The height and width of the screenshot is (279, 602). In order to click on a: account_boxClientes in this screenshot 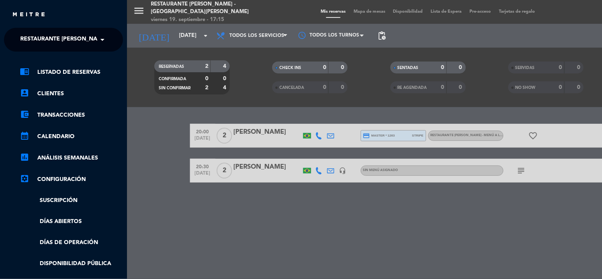, I will do `click(71, 94)`.